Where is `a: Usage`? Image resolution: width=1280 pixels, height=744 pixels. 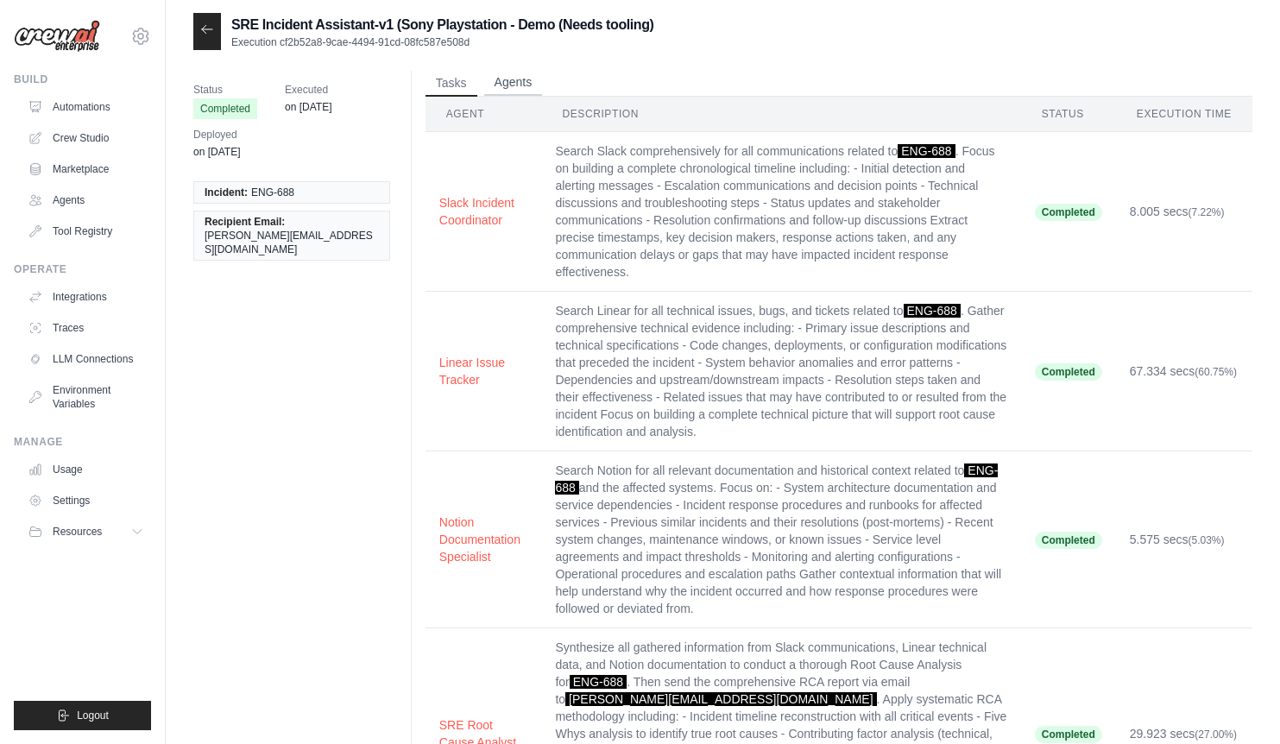 a: Usage is located at coordinates (85, 470).